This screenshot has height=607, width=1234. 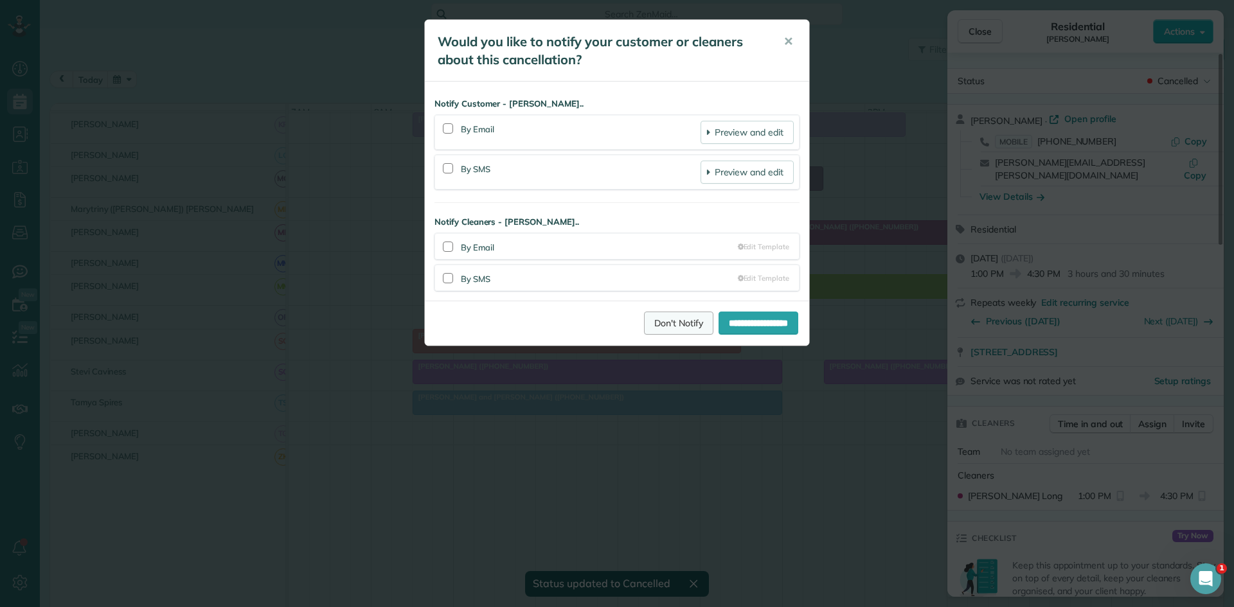 What do you see at coordinates (602, 51) in the screenshot?
I see `h5: Would you like to notify your customer or cleaners about this cancellation?` at bounding box center [602, 51].